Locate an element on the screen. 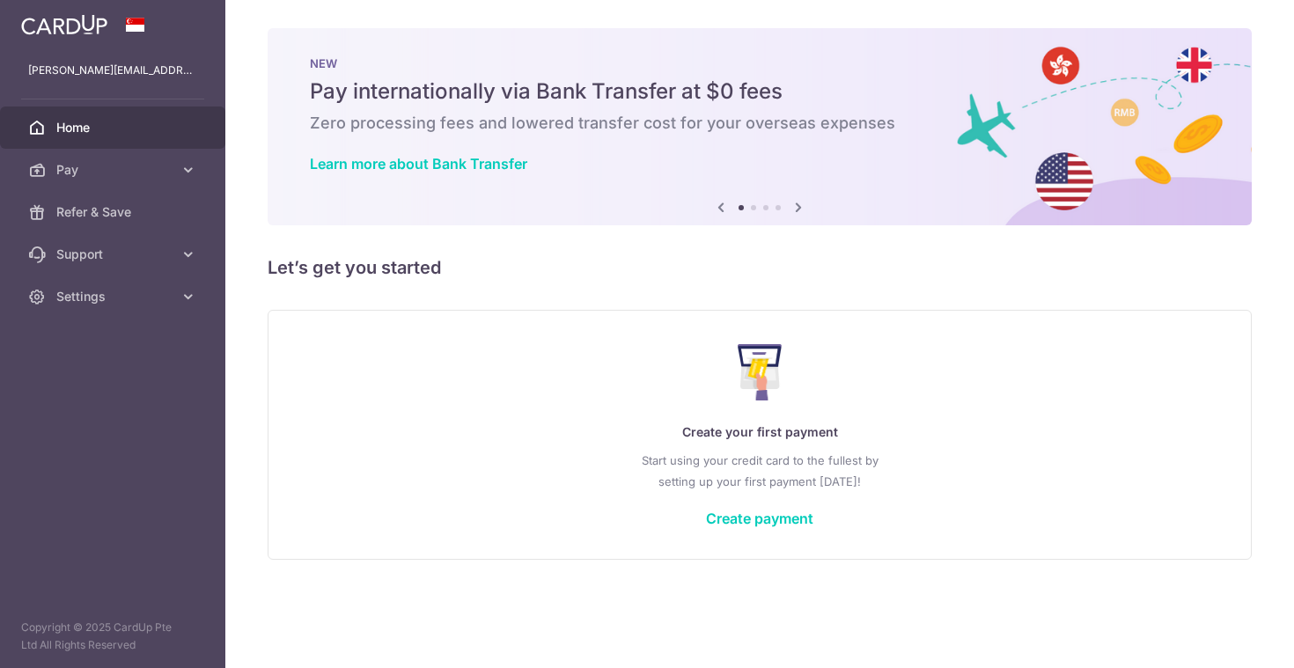 The width and height of the screenshot is (1294, 668). h6: Zero processing fees and lowered transfer cost for your overseas expenses is located at coordinates (760, 123).